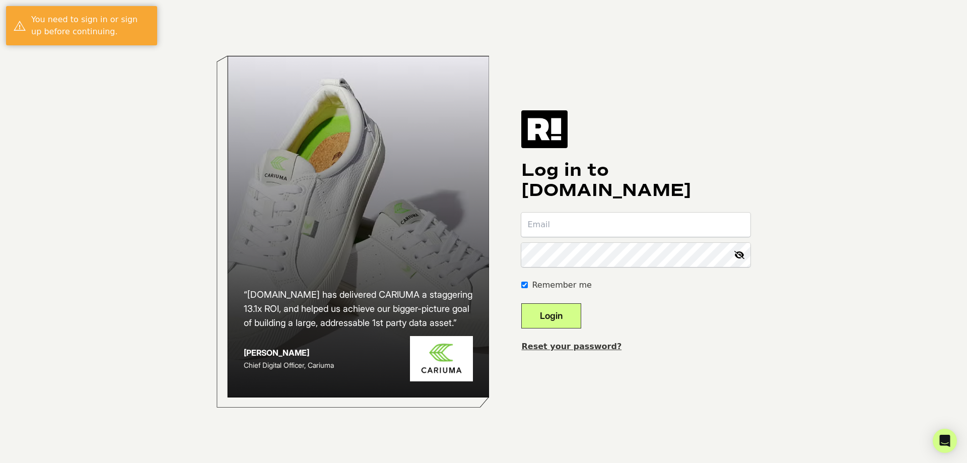 The width and height of the screenshot is (967, 463). What do you see at coordinates (544, 129) in the screenshot?
I see `img: Retention.com` at bounding box center [544, 129].